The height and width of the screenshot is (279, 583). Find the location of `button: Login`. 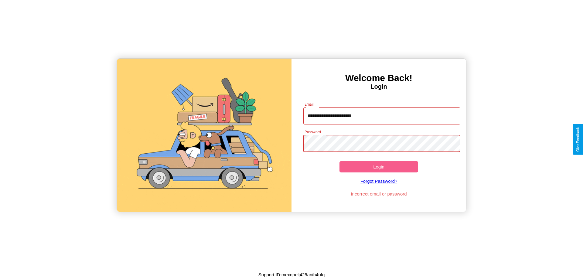

button: Login is located at coordinates (378, 167).